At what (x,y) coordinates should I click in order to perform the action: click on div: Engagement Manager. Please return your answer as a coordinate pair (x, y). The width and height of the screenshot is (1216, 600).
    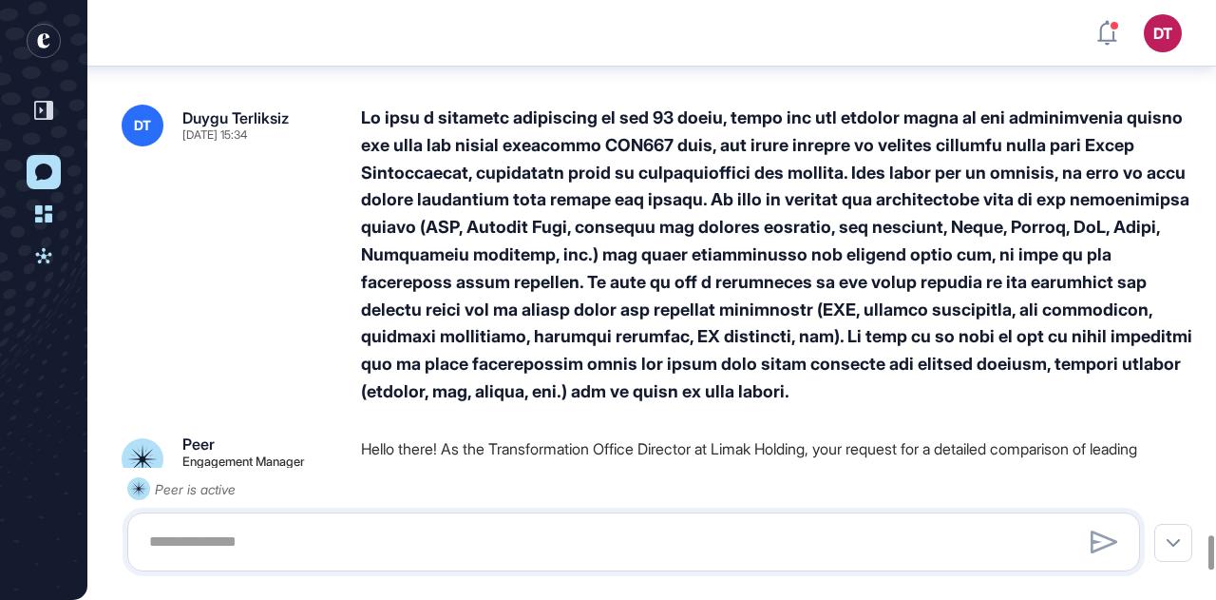
    Looking at the image, I should click on (243, 461).